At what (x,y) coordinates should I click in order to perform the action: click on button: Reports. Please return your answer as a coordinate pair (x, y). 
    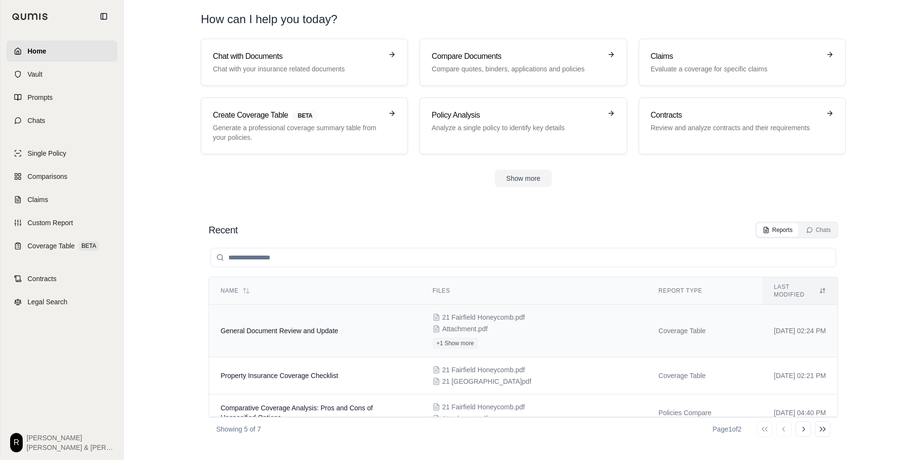
    Looking at the image, I should click on (778, 230).